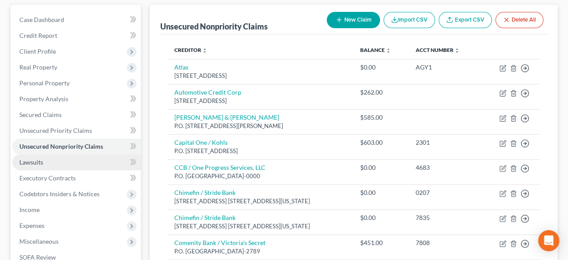  I want to click on a: Capital One / Kohls, so click(201, 142).